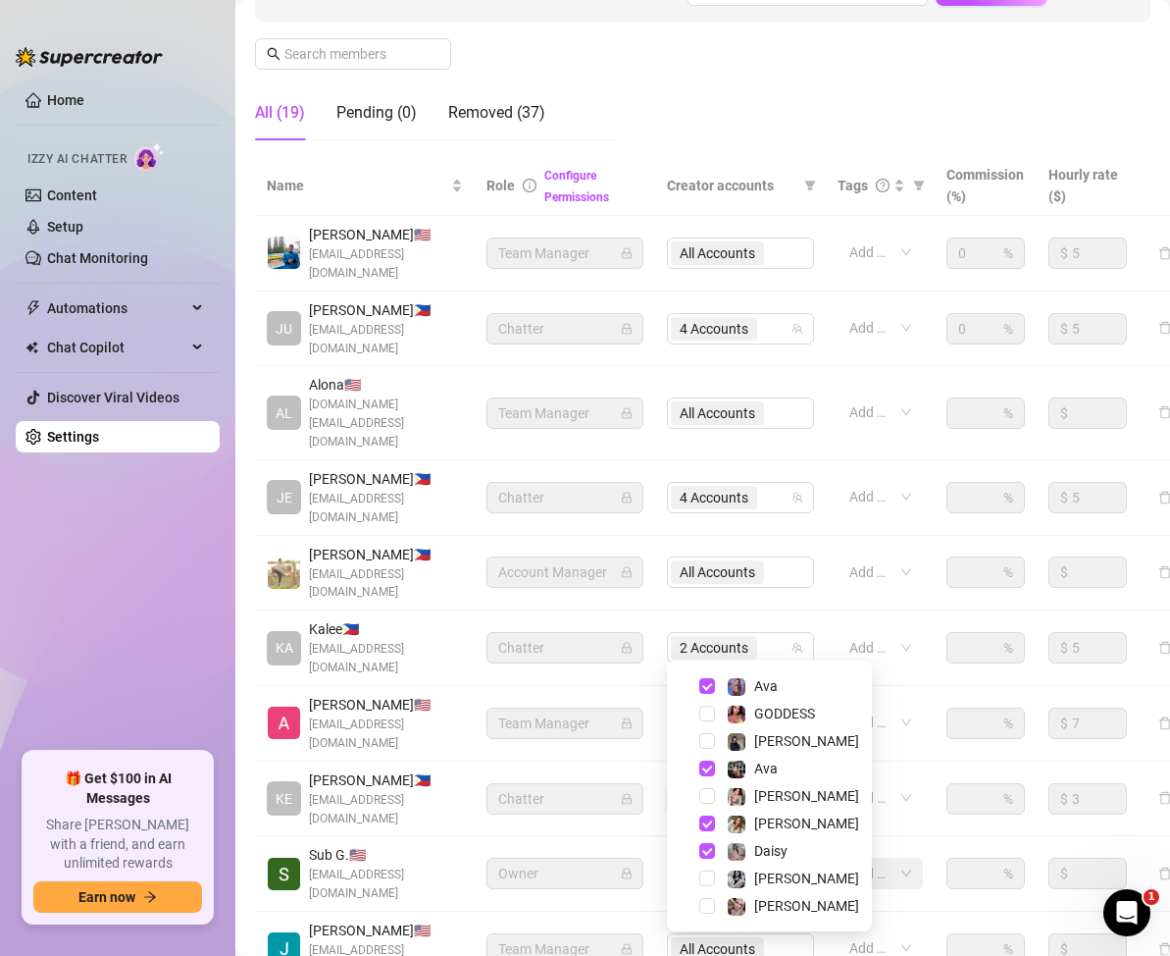 This screenshot has width=1170, height=956. I want to click on a: Content, so click(72, 195).